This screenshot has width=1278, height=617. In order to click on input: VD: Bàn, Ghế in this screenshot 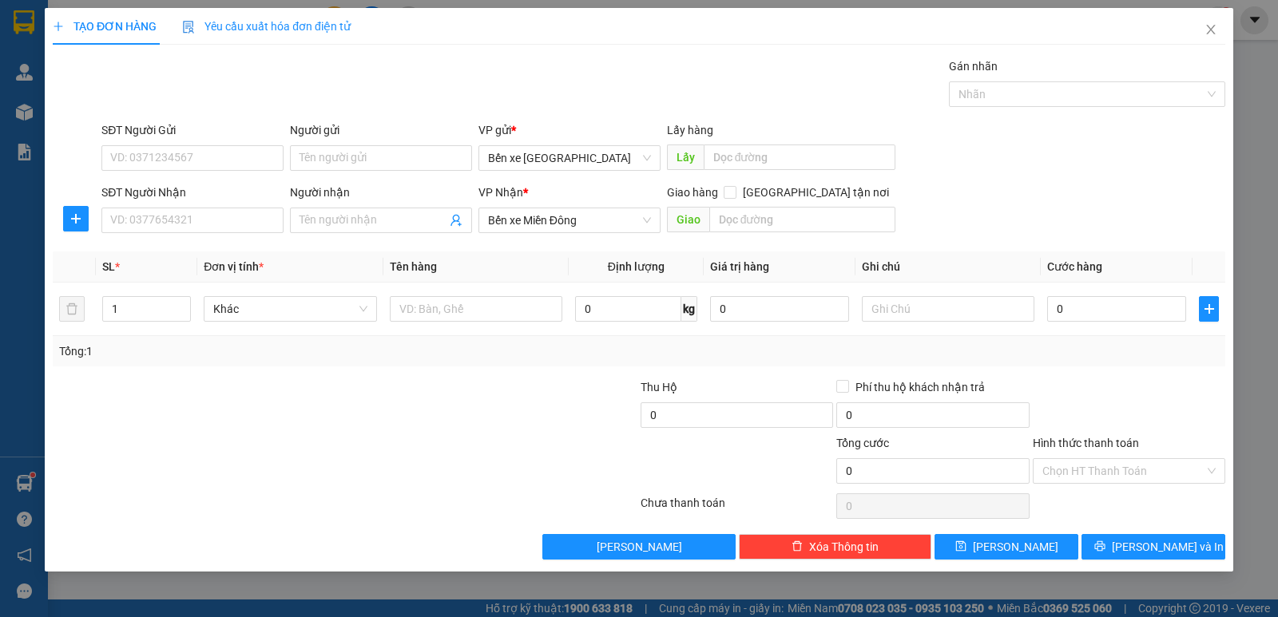, I will do `click(476, 309)`.